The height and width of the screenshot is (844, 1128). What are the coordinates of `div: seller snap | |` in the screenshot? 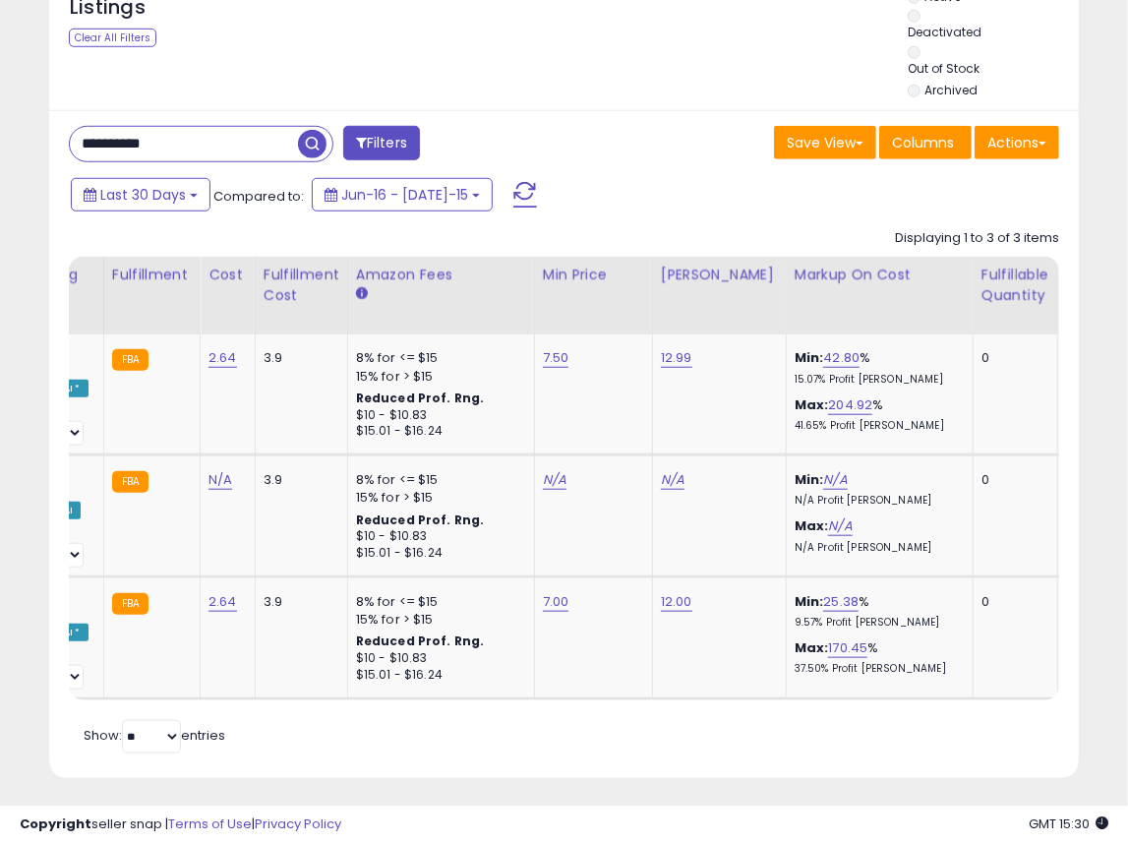 It's located at (180, 824).